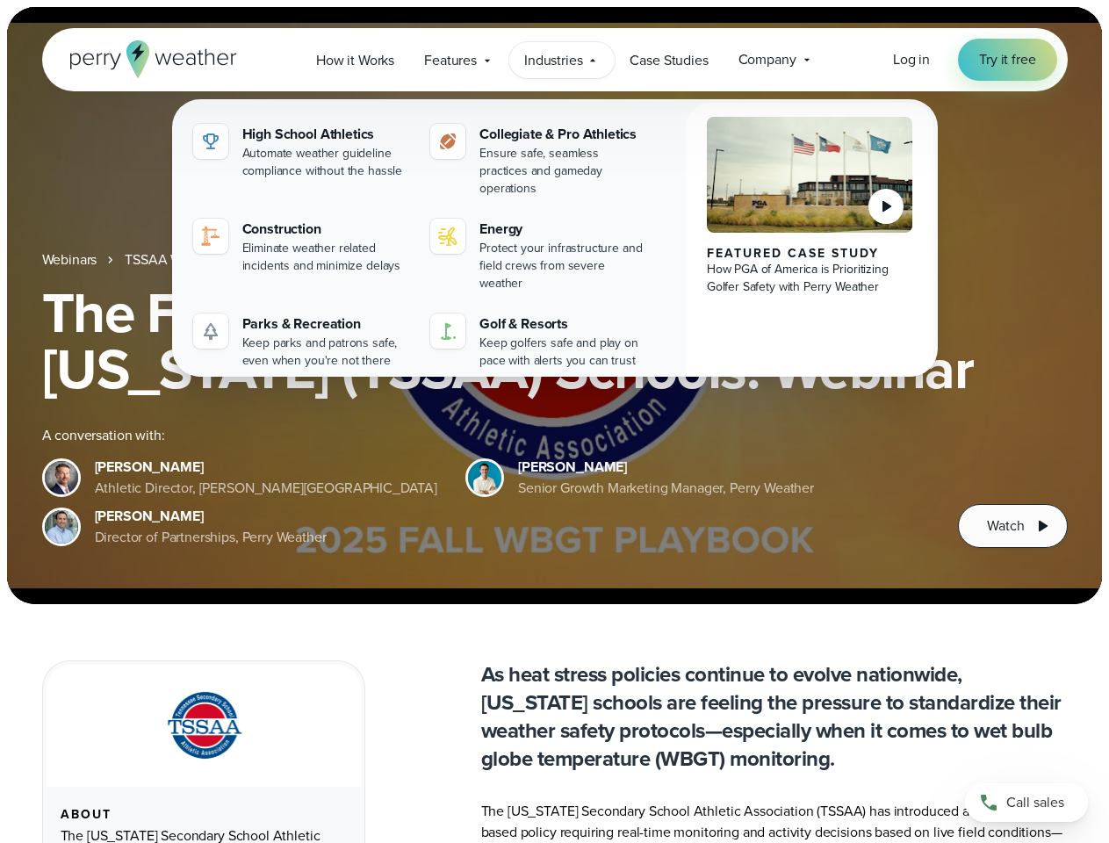  I want to click on a: Case Studies, so click(668, 60).